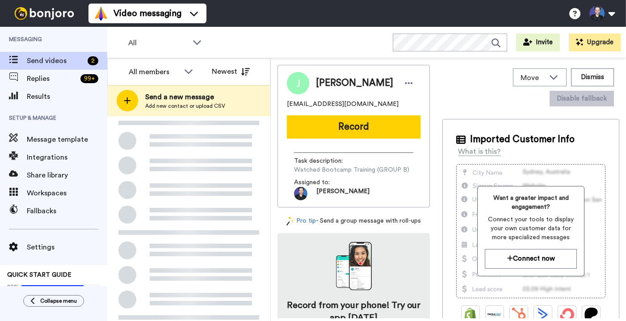 The height and width of the screenshot is (321, 626). Describe the element at coordinates (531, 202) in the screenshot. I see `span: Want a greater impact and engagement?` at that location.